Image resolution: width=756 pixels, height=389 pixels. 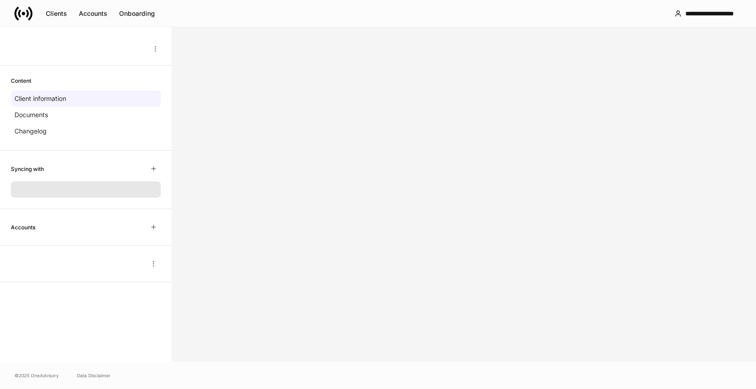 What do you see at coordinates (137, 14) in the screenshot?
I see `button: Onboarding` at bounding box center [137, 14].